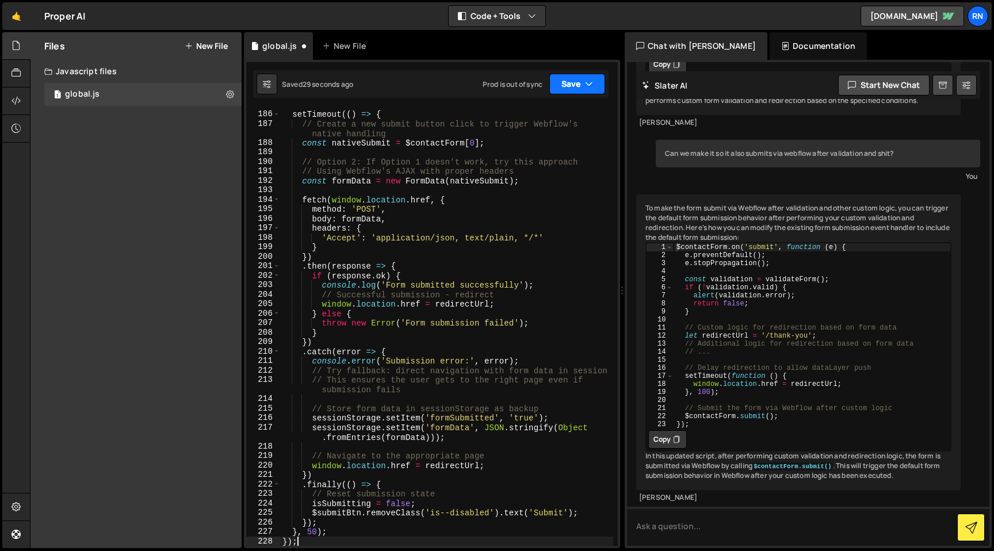  I want to click on div: 208, so click(263, 332).